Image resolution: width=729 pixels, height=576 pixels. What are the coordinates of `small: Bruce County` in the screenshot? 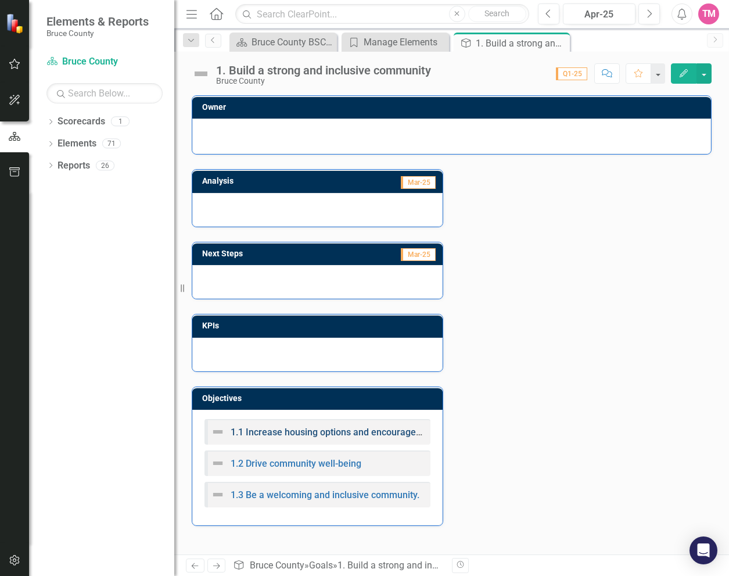 It's located at (98, 33).